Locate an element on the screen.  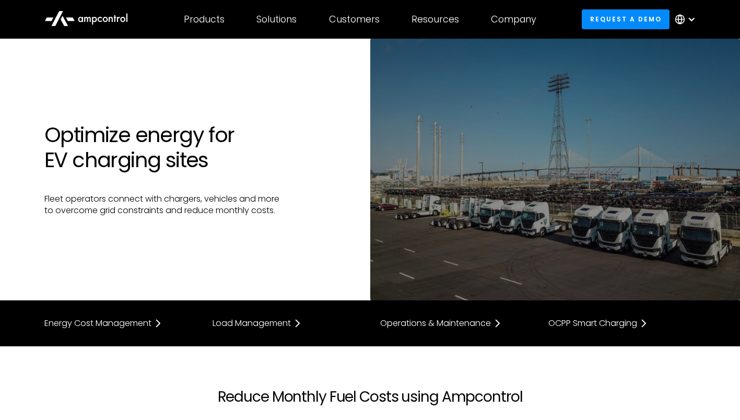
div: Company is located at coordinates (513, 19).